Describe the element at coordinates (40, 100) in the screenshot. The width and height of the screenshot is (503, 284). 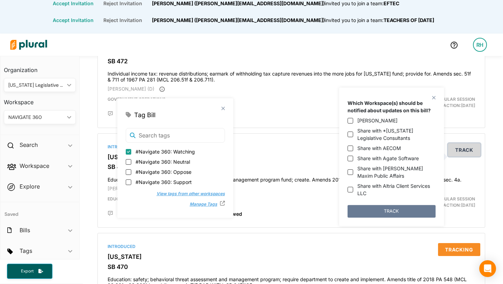
I see `h3: Workspace` at that location.